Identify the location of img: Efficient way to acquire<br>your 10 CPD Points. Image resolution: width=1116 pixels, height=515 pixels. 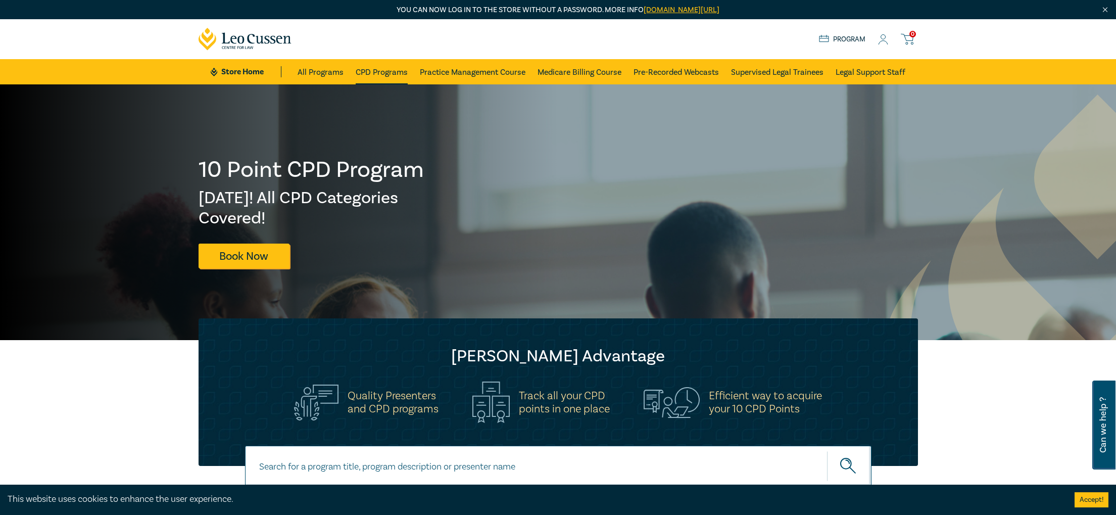
(671, 402).